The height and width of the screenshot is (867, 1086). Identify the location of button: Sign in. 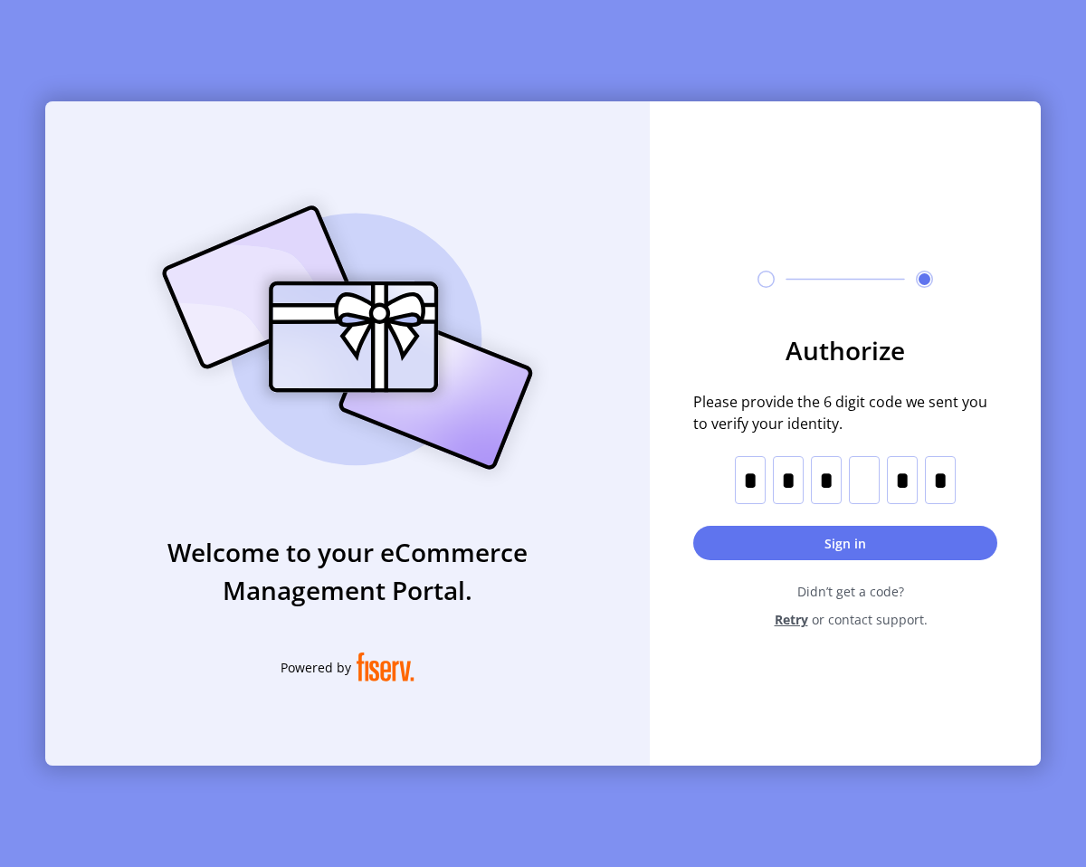
(845, 543).